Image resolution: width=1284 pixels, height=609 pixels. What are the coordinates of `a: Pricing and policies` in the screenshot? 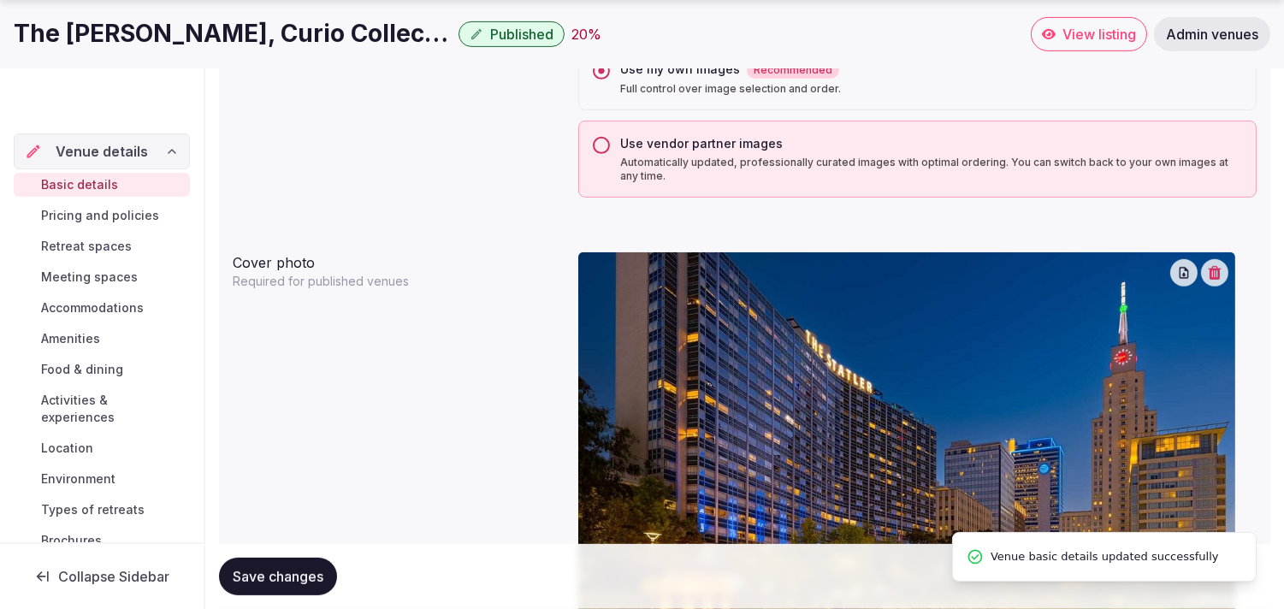 It's located at (102, 216).